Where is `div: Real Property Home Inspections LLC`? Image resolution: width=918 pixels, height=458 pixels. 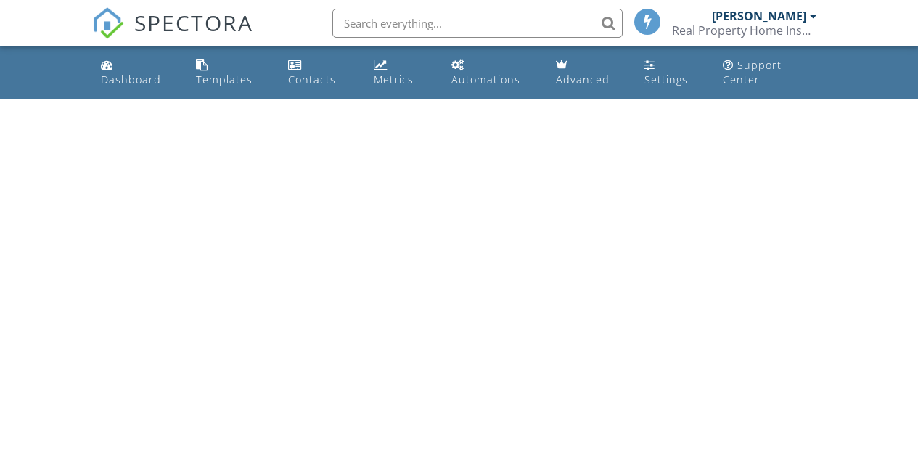 div: Real Property Home Inspections LLC is located at coordinates (744, 30).